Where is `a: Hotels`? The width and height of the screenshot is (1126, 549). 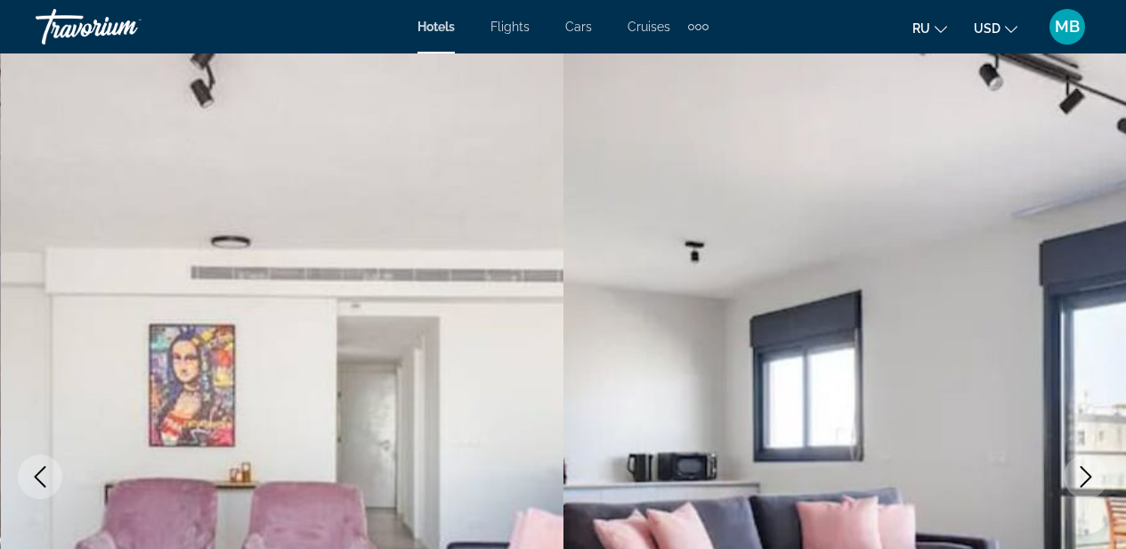
a: Hotels is located at coordinates (436, 27).